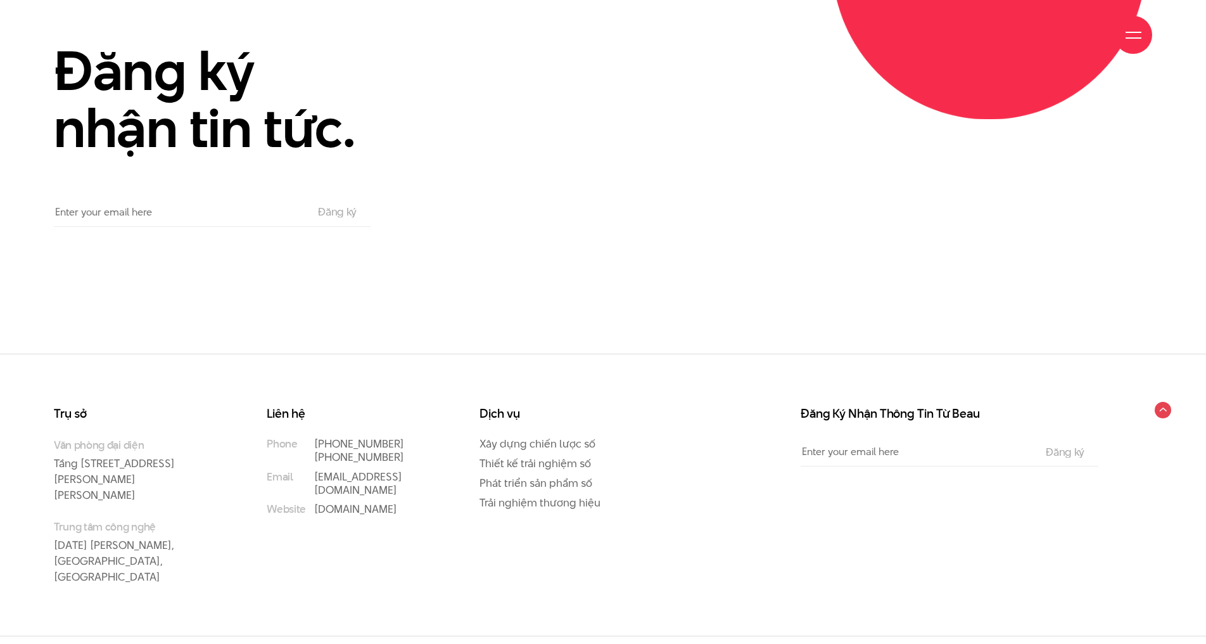 This screenshot has width=1206, height=644. Describe the element at coordinates (537, 444) in the screenshot. I see `a: Xây dựng chiến lược số` at that location.